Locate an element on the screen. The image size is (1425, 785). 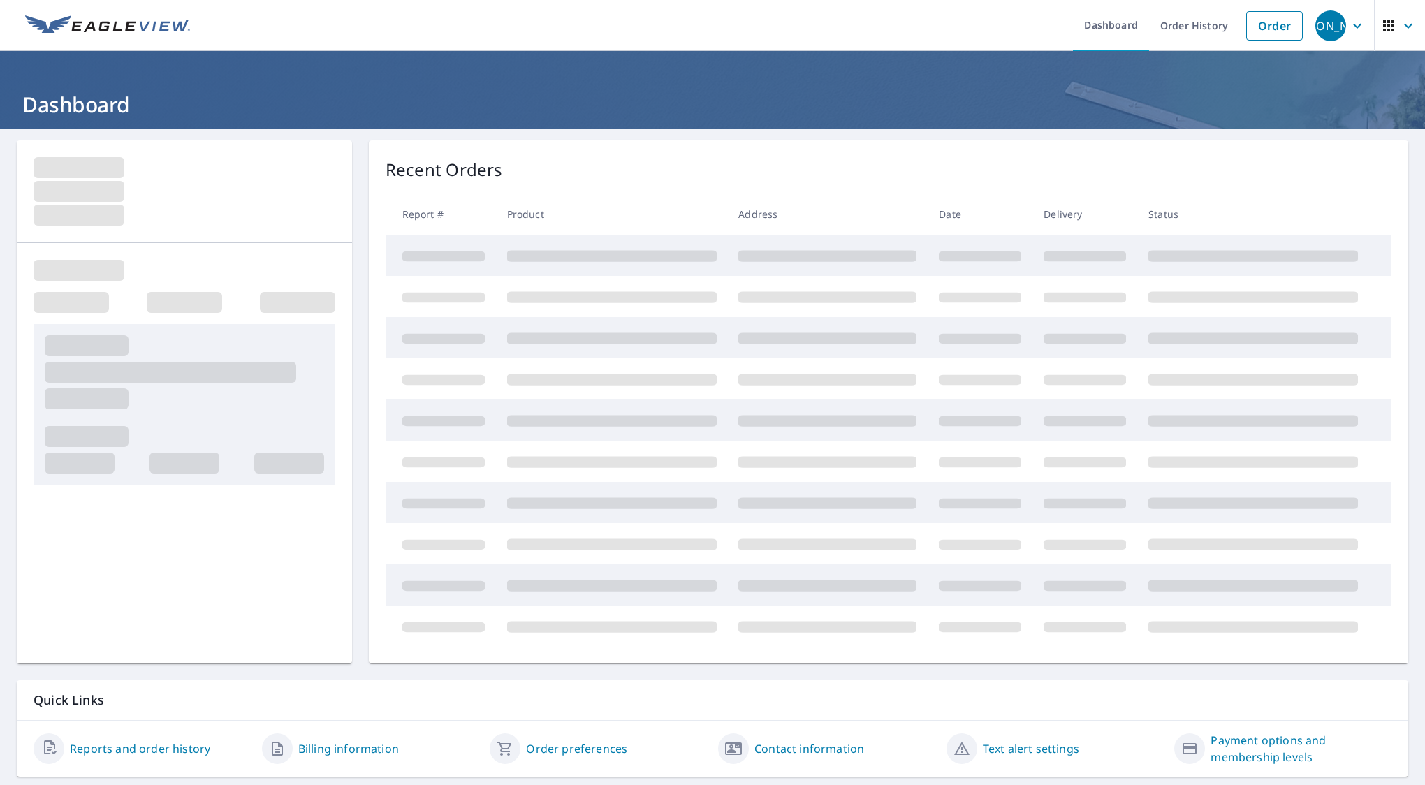
th: Status is located at coordinates (1253, 214).